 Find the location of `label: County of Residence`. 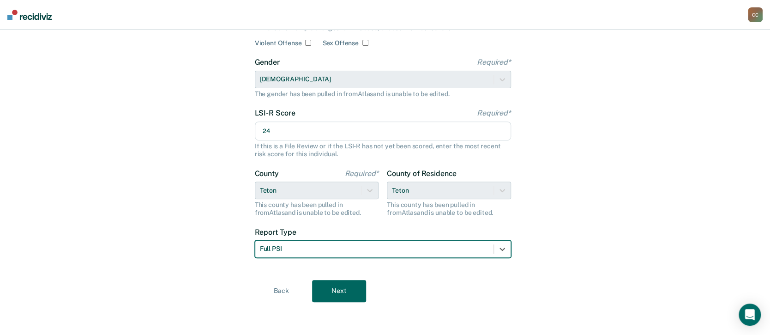

label: County of Residence is located at coordinates (449, 173).